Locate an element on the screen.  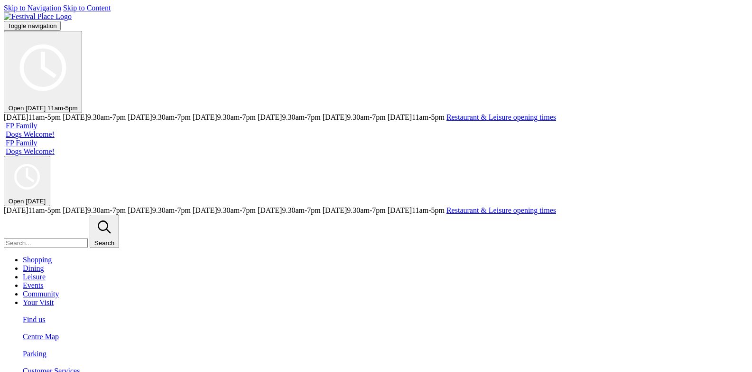
button: Search is located at coordinates (104, 231).